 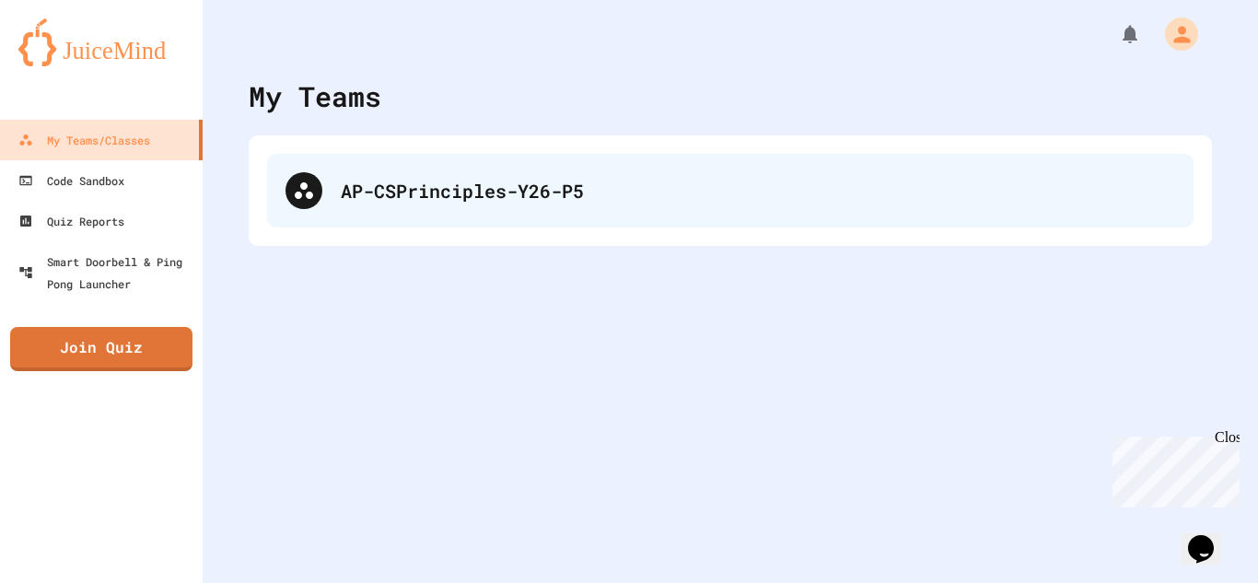 What do you see at coordinates (71, 221) in the screenshot?
I see `div: Quiz Reports` at bounding box center [71, 221].